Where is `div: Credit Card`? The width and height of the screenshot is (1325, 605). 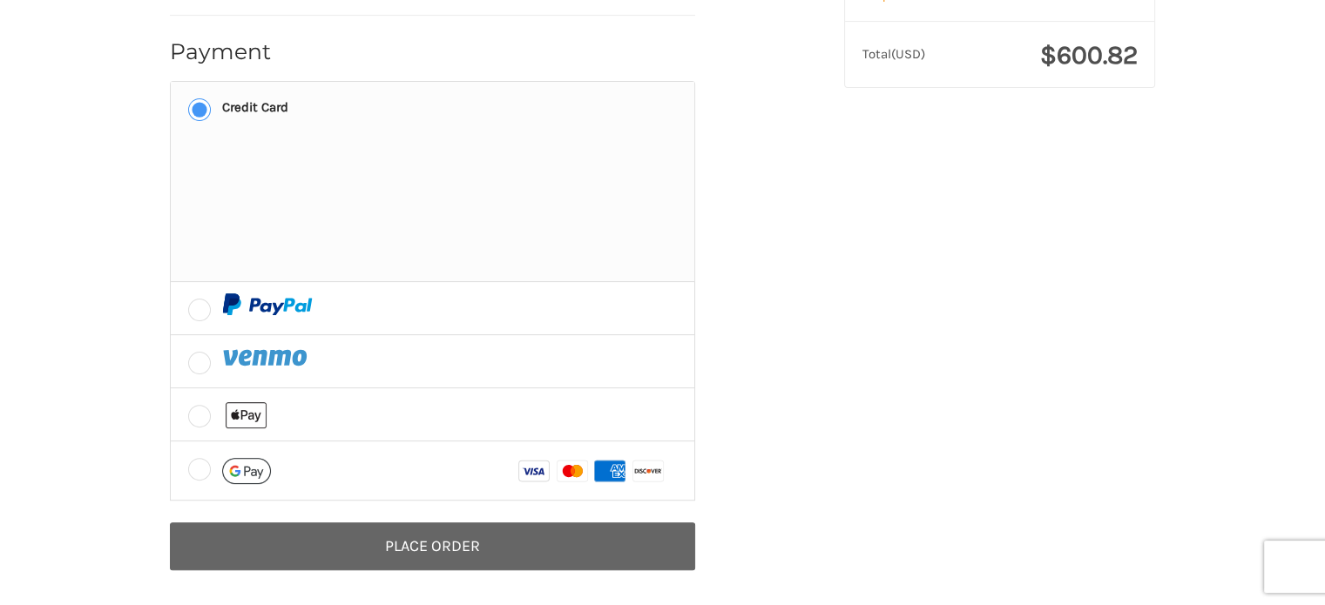 div: Credit Card is located at coordinates (255, 107).